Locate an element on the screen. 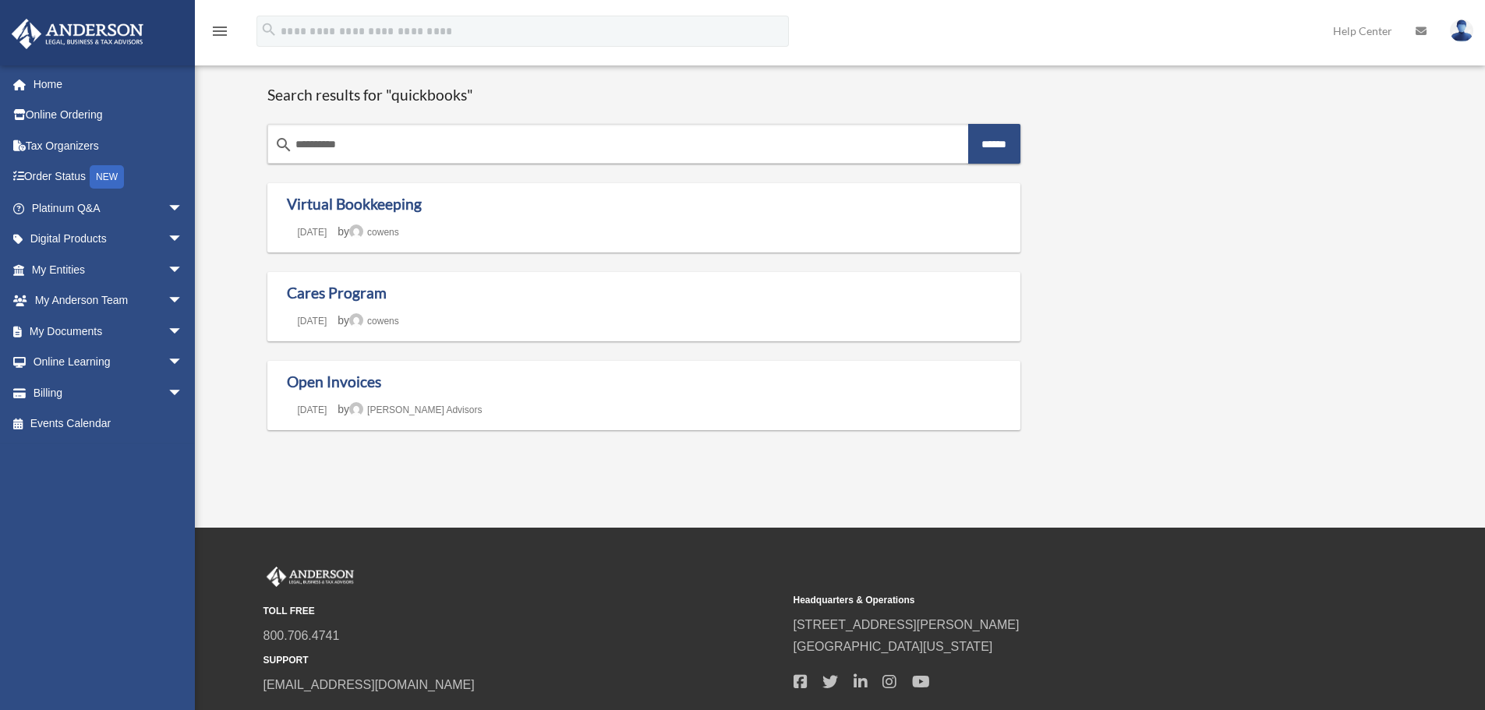 The width and height of the screenshot is (1485, 710). small: TOLL FREE is located at coordinates (523, 611).